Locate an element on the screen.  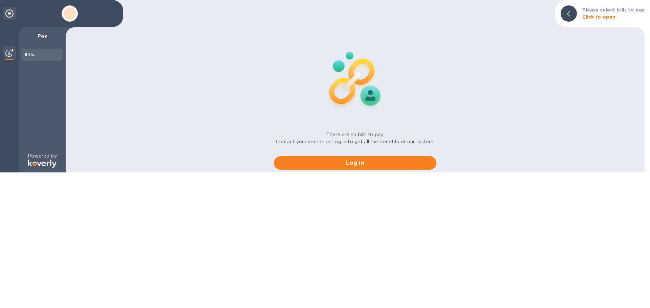
span: Log in is located at coordinates (355, 163).